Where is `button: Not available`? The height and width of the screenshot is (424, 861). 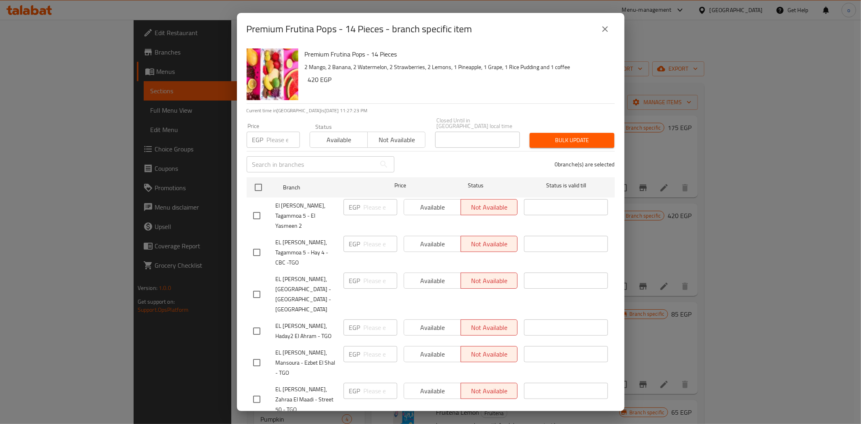 button: Not available is located at coordinates (396, 140).